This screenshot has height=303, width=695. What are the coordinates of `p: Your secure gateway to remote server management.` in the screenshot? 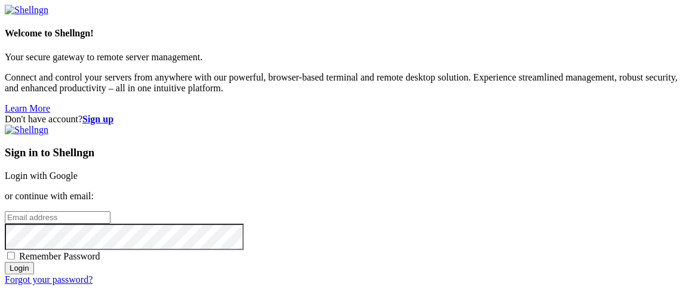 It's located at (348, 57).